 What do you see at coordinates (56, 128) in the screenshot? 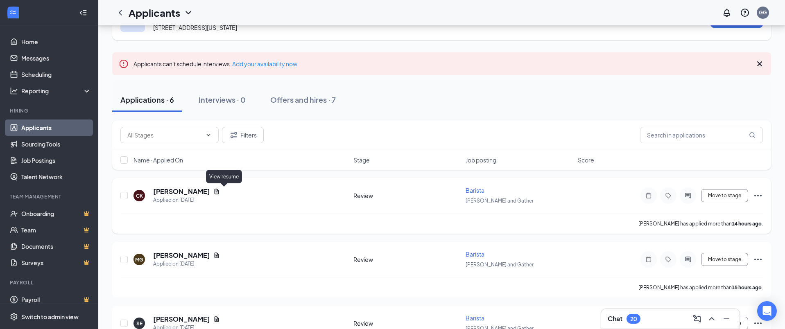
I see `a: Applicants` at bounding box center [56, 128].